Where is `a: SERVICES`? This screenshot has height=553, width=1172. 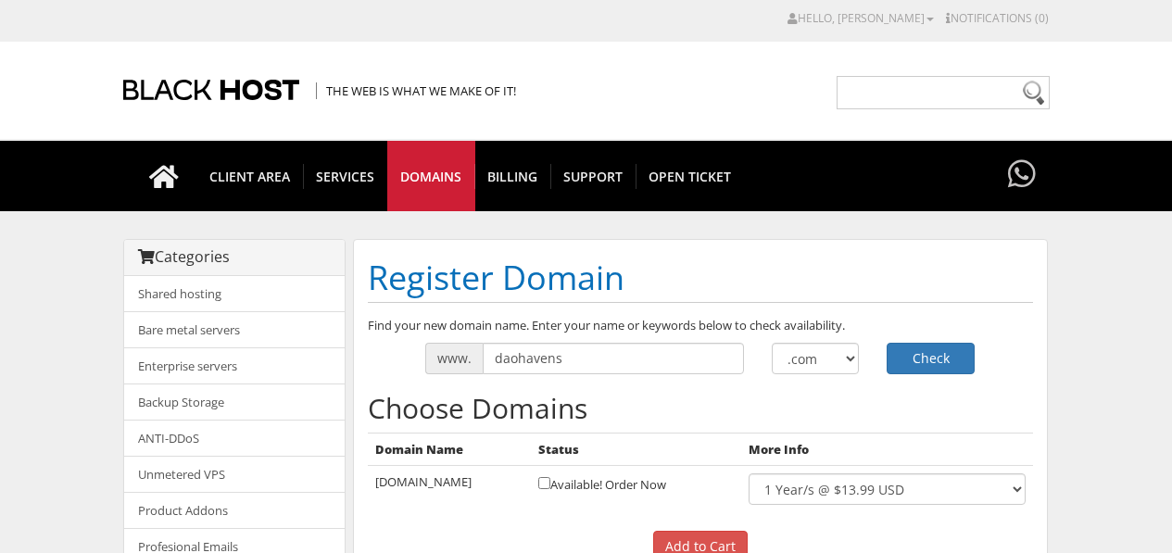
a: SERVICES is located at coordinates (346, 176).